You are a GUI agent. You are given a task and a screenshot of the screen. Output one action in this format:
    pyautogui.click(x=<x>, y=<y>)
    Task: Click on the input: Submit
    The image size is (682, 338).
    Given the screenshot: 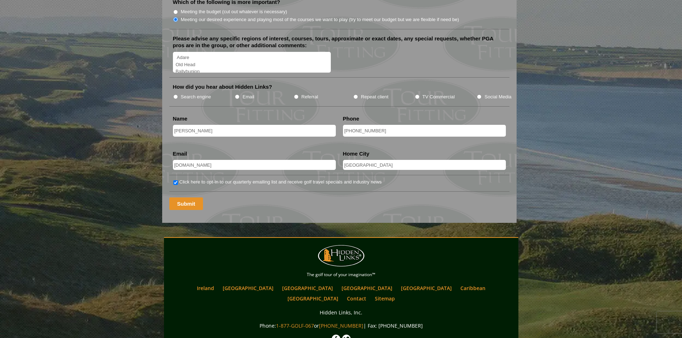 What is the action you would take?
    pyautogui.click(x=186, y=204)
    